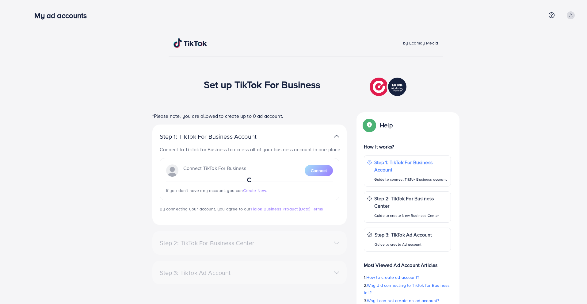 This screenshot has height=304, width=587. I want to click on span: Why I can not create an ad account?, so click(403, 300).